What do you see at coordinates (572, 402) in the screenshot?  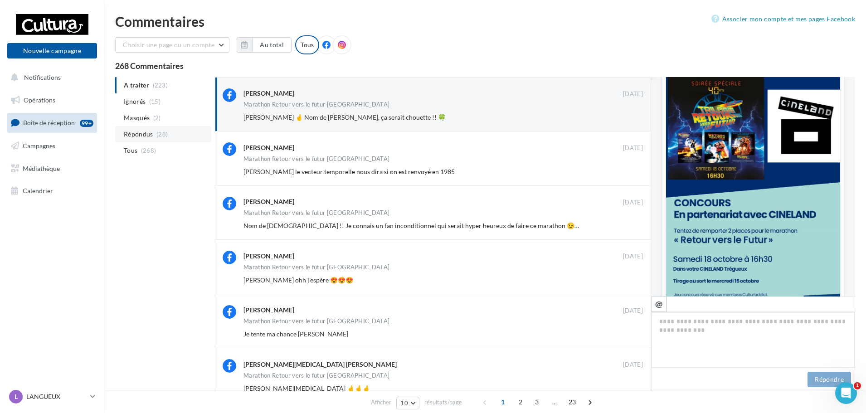 I see `span: 23` at bounding box center [572, 402].